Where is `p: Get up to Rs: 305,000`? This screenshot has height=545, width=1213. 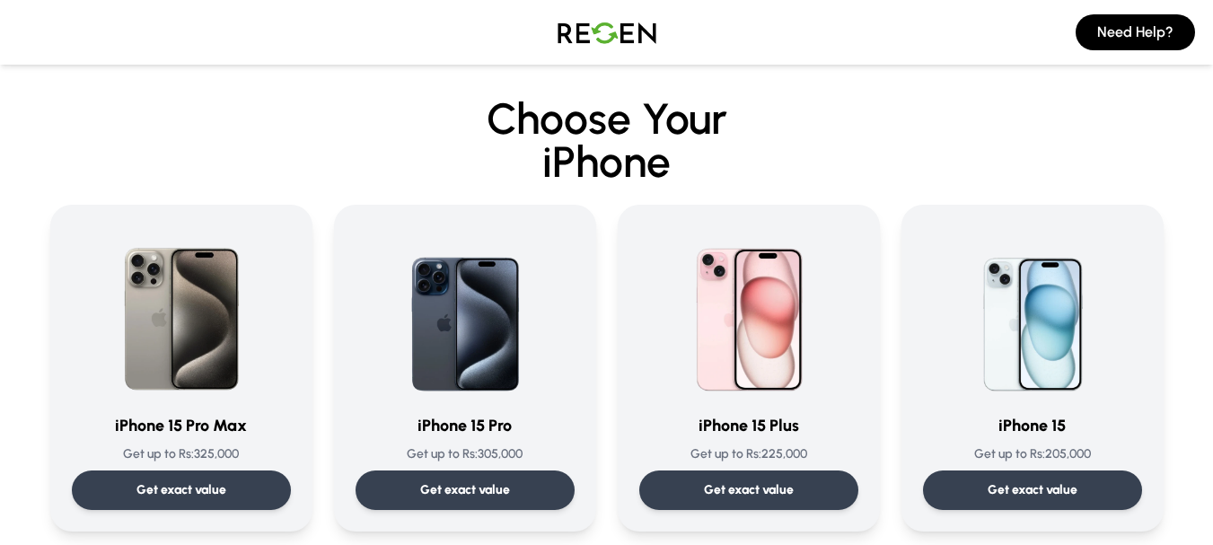 p: Get up to Rs: 305,000 is located at coordinates (465, 454).